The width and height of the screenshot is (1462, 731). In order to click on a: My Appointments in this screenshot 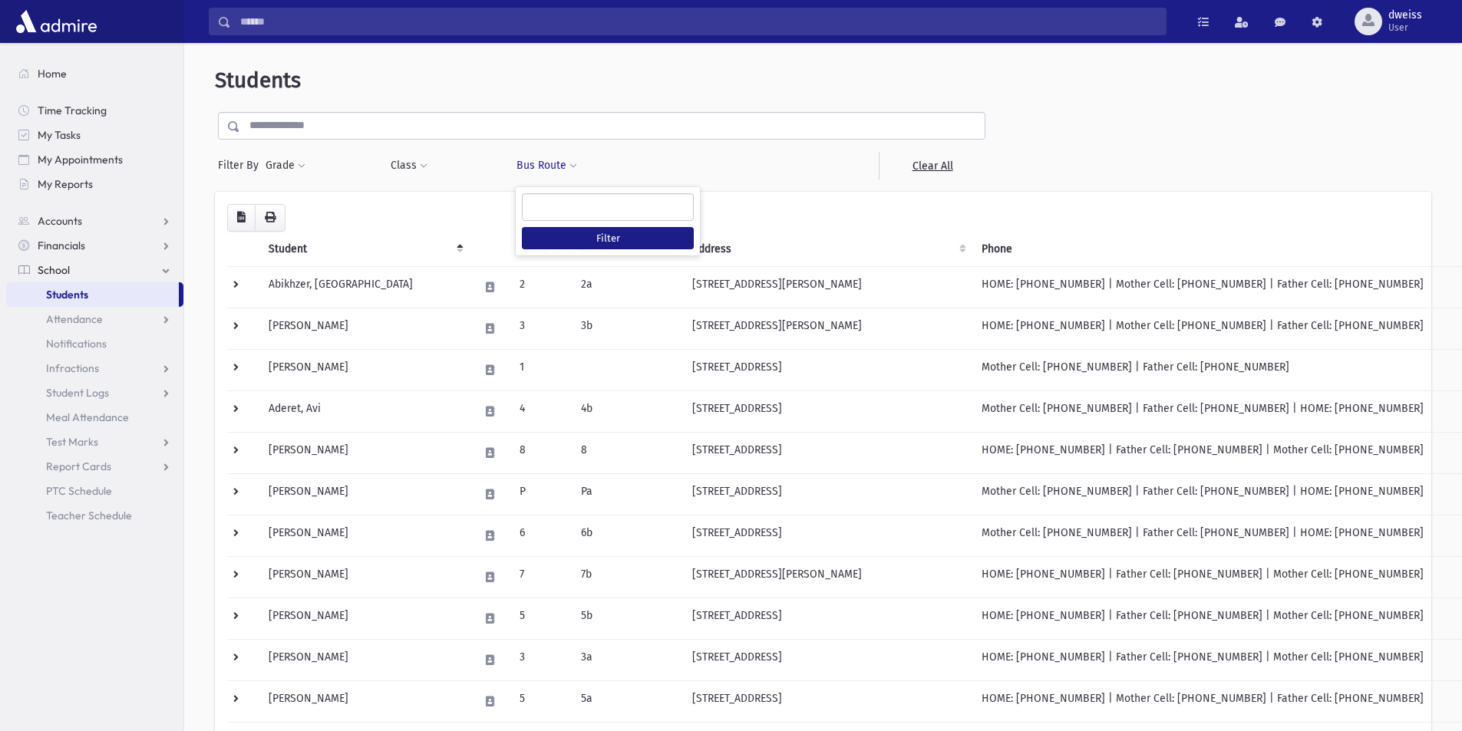, I will do `click(94, 160)`.